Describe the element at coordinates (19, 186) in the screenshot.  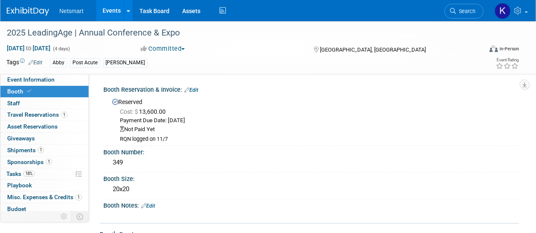
I see `span: Playbook` at that location.